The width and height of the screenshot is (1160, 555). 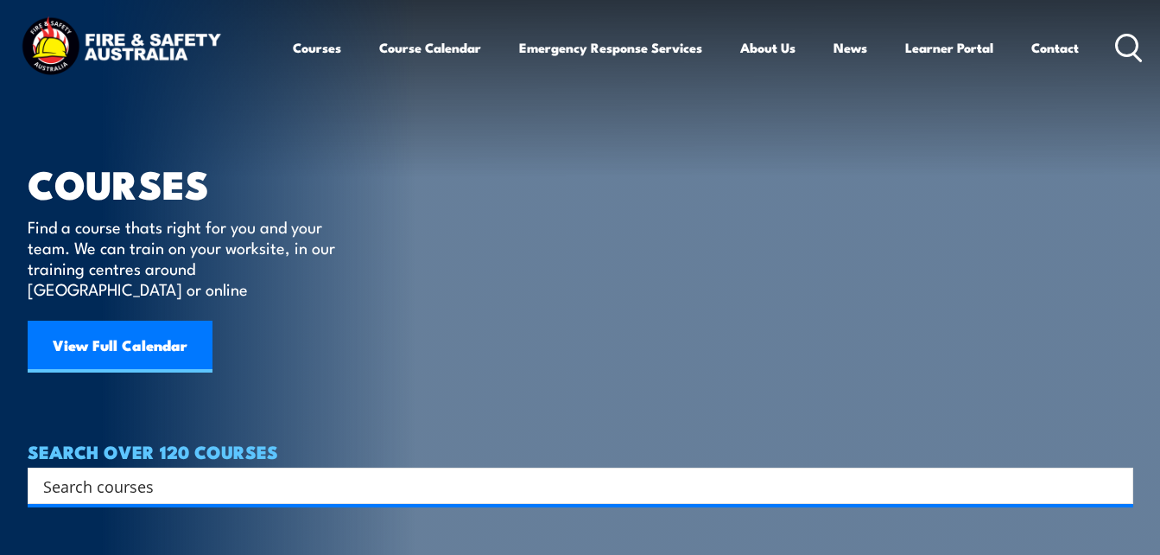 I want to click on form: Search form, so click(x=573, y=485).